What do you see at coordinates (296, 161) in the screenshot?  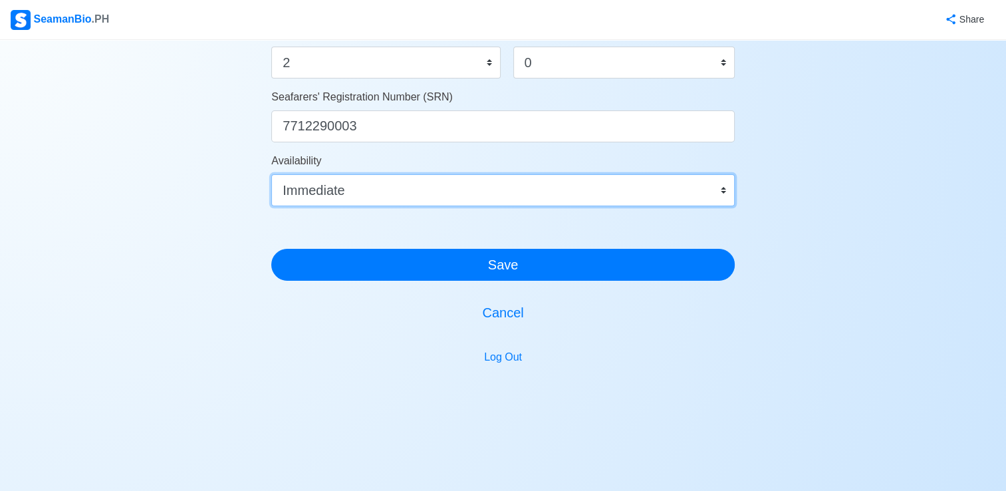 I see `label: Availability` at bounding box center [296, 161].